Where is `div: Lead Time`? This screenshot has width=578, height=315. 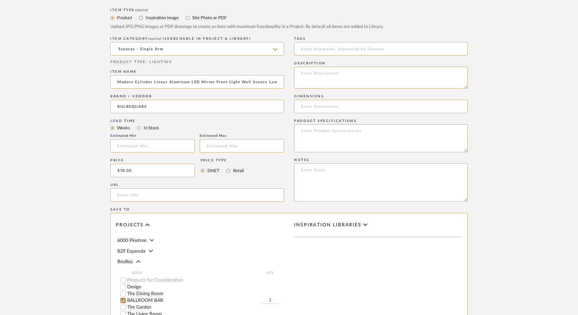
div: Lead Time is located at coordinates (197, 121).